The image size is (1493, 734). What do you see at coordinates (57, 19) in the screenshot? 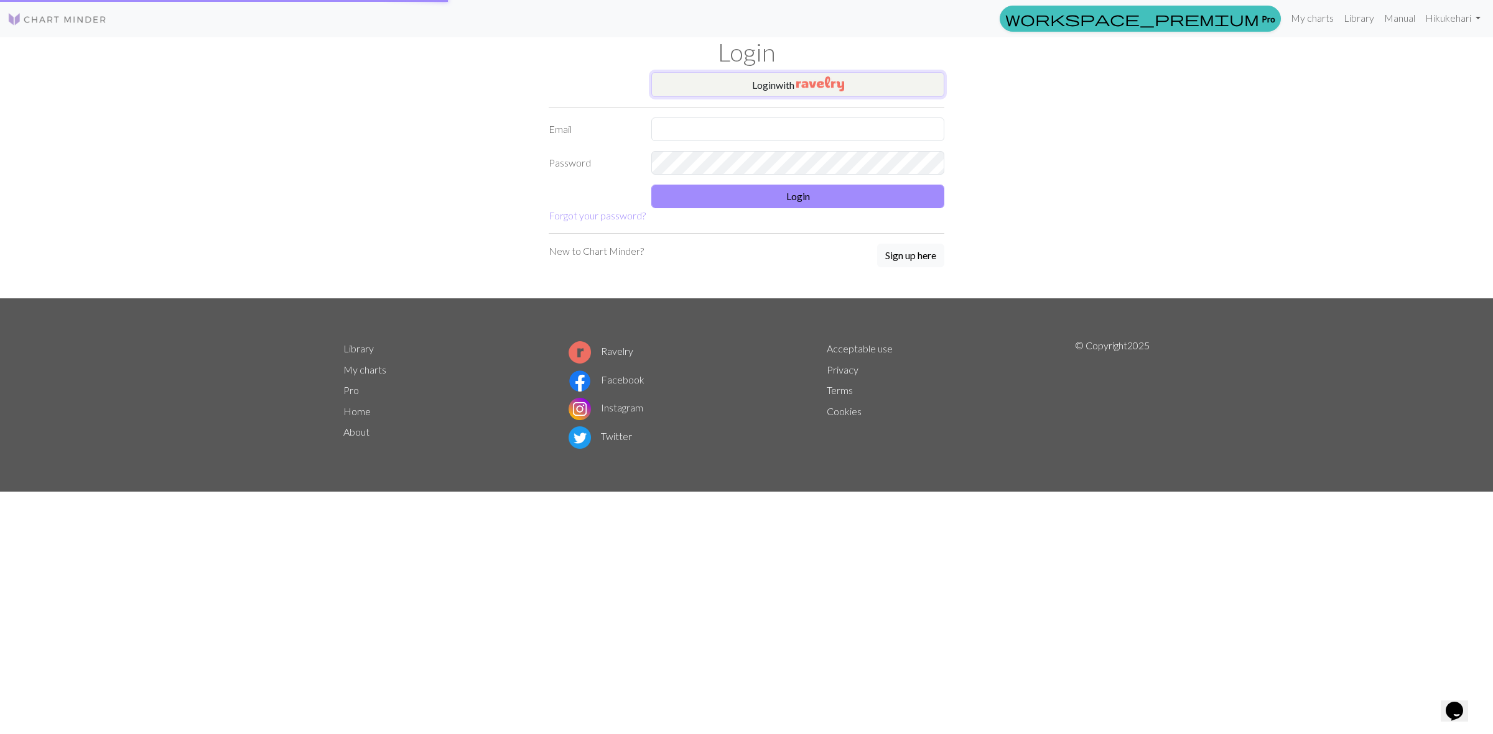
I see `img: Logo` at bounding box center [57, 19].